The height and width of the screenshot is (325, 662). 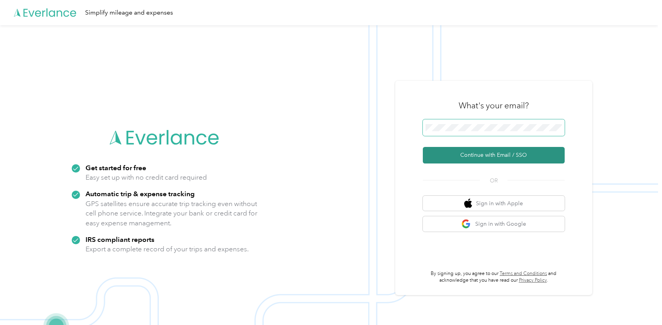 I want to click on img: apple logo, so click(x=468, y=203).